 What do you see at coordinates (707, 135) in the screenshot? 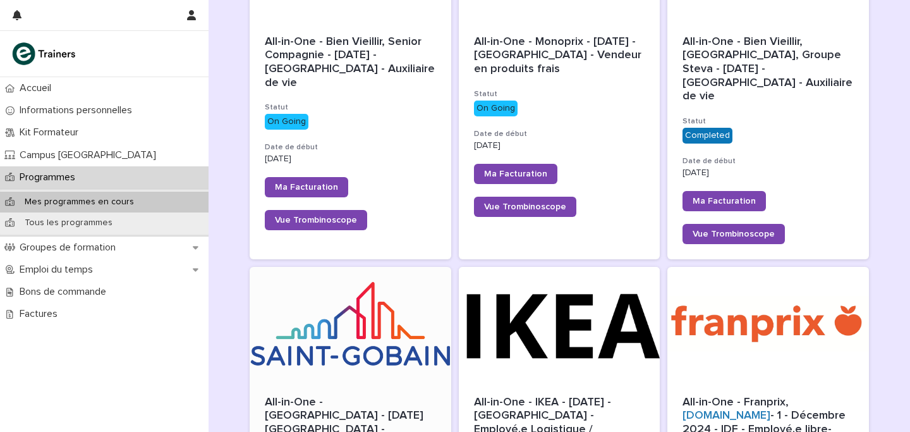
I see `div: Completed` at bounding box center [707, 135].